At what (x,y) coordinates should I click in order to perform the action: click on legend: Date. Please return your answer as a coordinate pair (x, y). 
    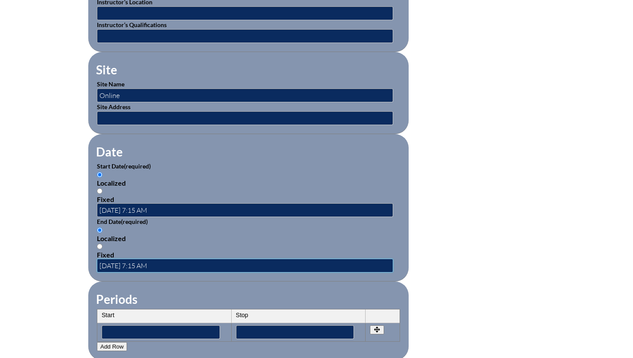
    Looking at the image, I should click on (109, 152).